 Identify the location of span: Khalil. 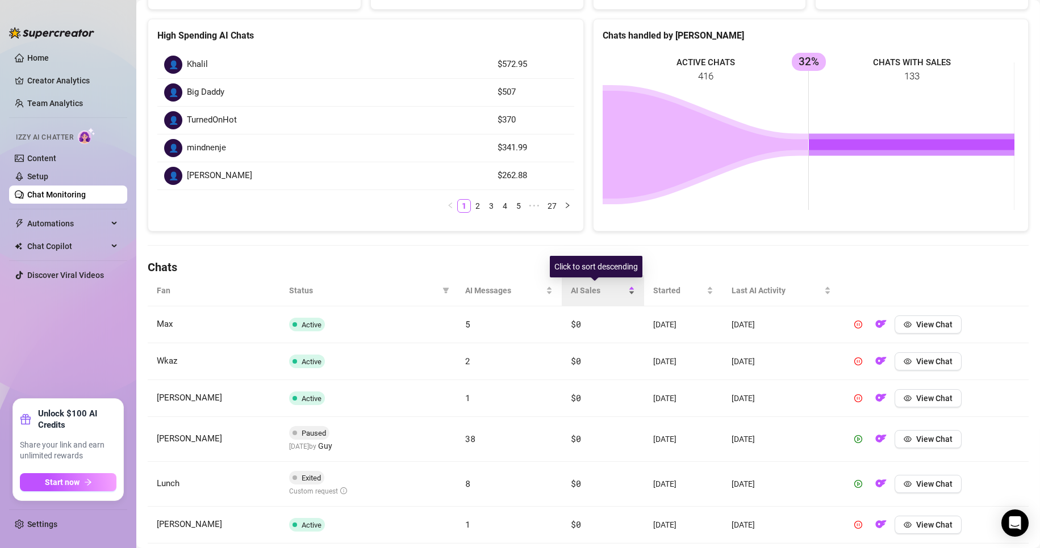
(197, 65).